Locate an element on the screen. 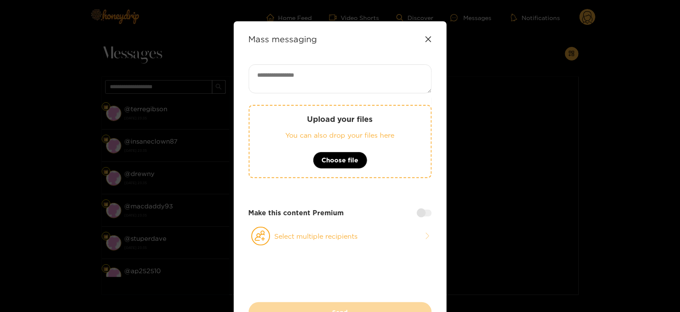  button: Select multiple recipients is located at coordinates (340, 236).